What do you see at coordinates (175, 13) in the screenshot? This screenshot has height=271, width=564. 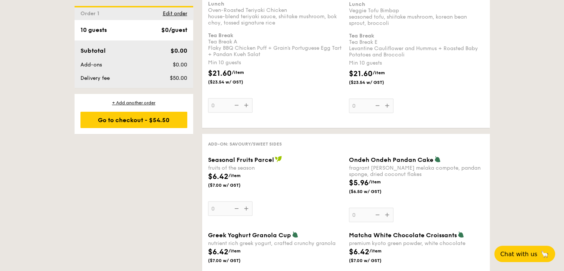 I see `span: Edit order` at bounding box center [175, 13].